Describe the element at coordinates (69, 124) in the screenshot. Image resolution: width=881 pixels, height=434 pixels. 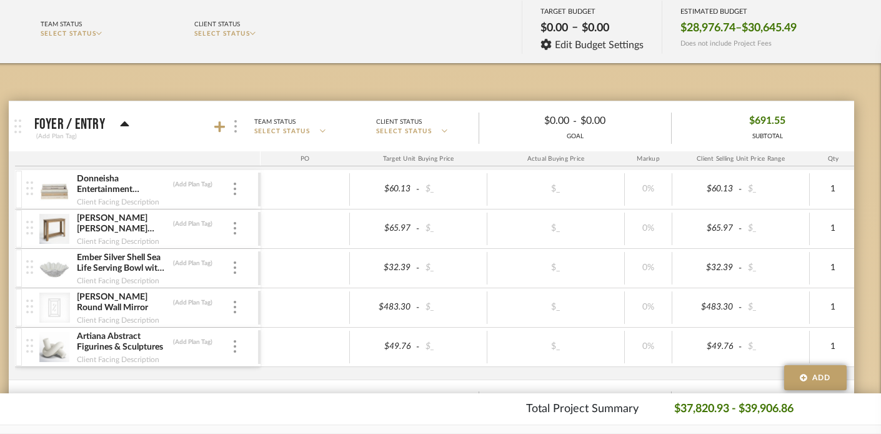
I see `p: Foyer / Entry` at that location.